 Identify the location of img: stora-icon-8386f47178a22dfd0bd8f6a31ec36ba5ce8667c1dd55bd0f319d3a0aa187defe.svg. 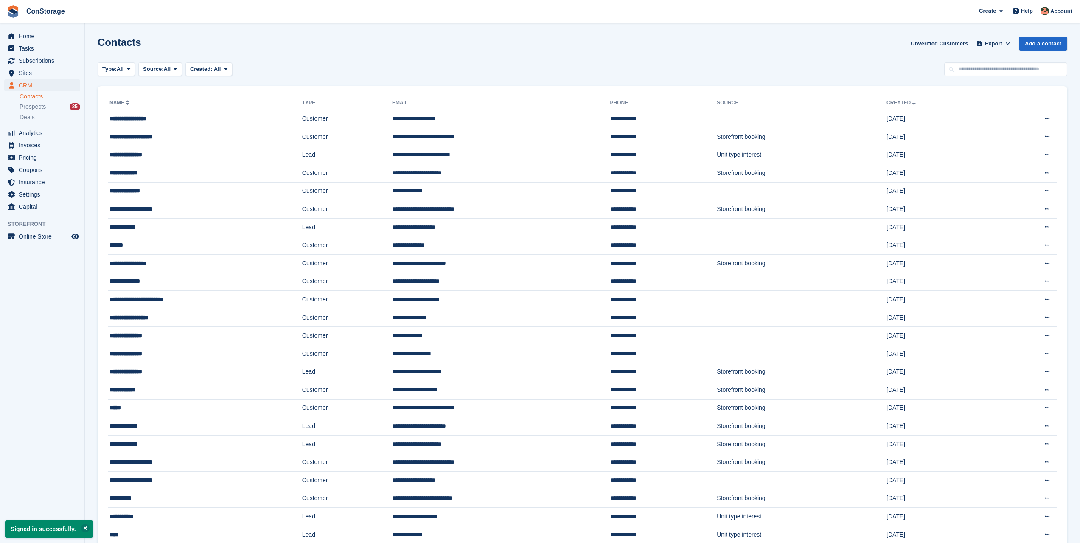
(13, 11).